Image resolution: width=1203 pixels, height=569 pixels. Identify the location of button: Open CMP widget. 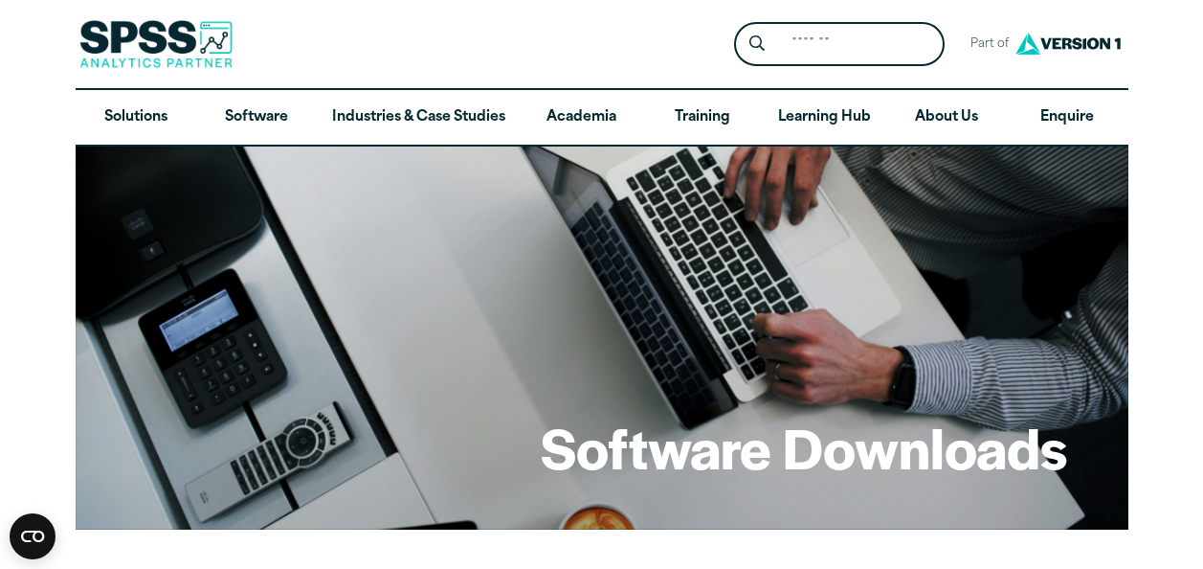
(33, 536).